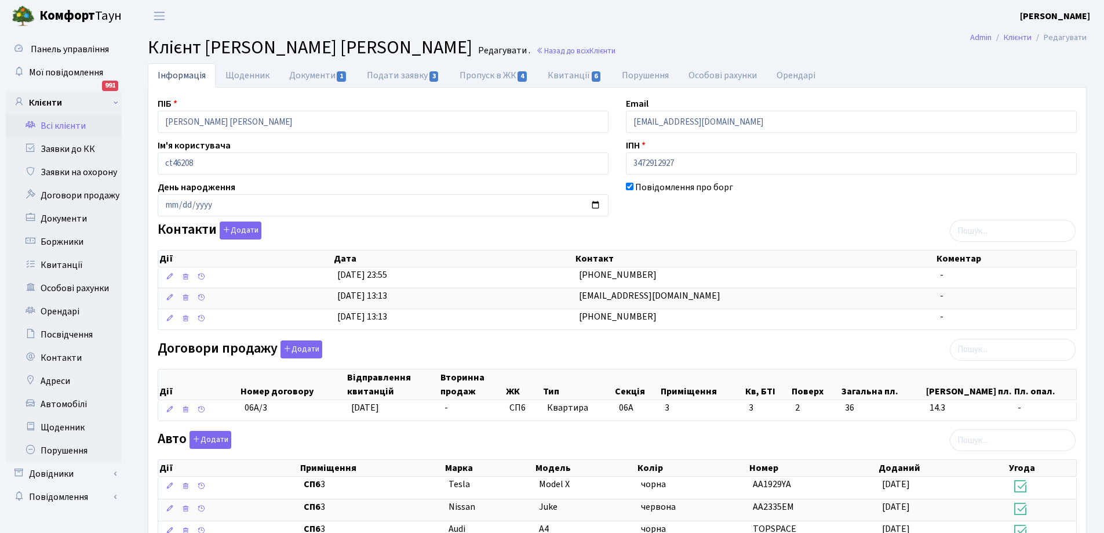 This screenshot has height=533, width=1104. I want to click on span: Tesla, so click(459, 484).